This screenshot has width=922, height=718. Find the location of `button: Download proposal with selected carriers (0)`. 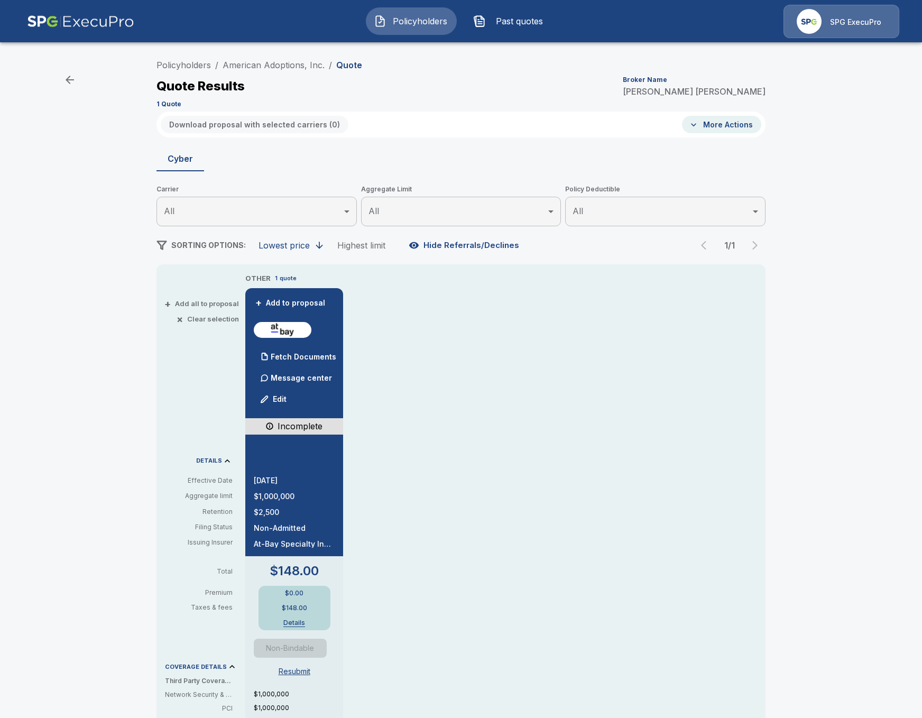

button: Download proposal with selected carriers (0) is located at coordinates (254, 124).